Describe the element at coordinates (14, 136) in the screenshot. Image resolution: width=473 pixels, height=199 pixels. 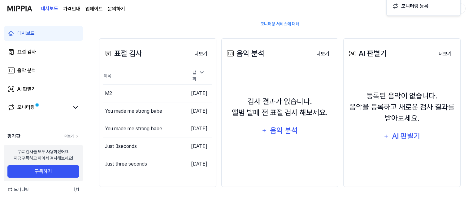
I see `span: 평가판` at that location.